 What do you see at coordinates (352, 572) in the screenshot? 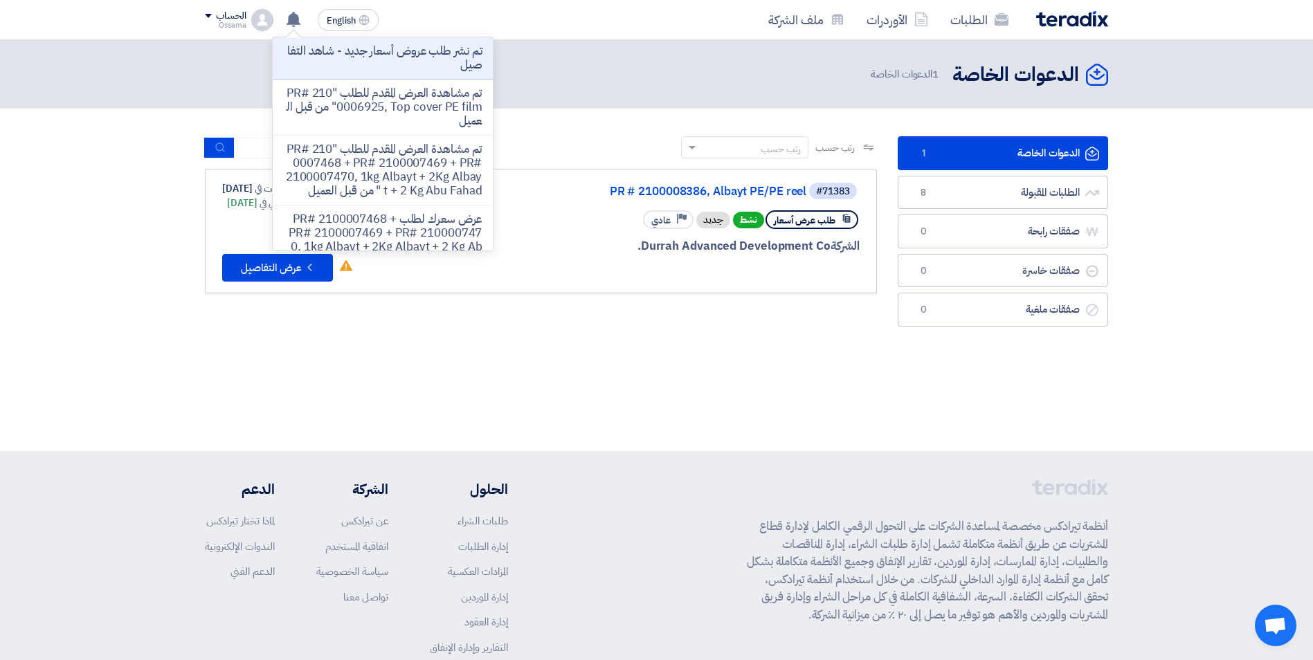
I see `a: سياسة الخصوصية` at bounding box center [352, 572].